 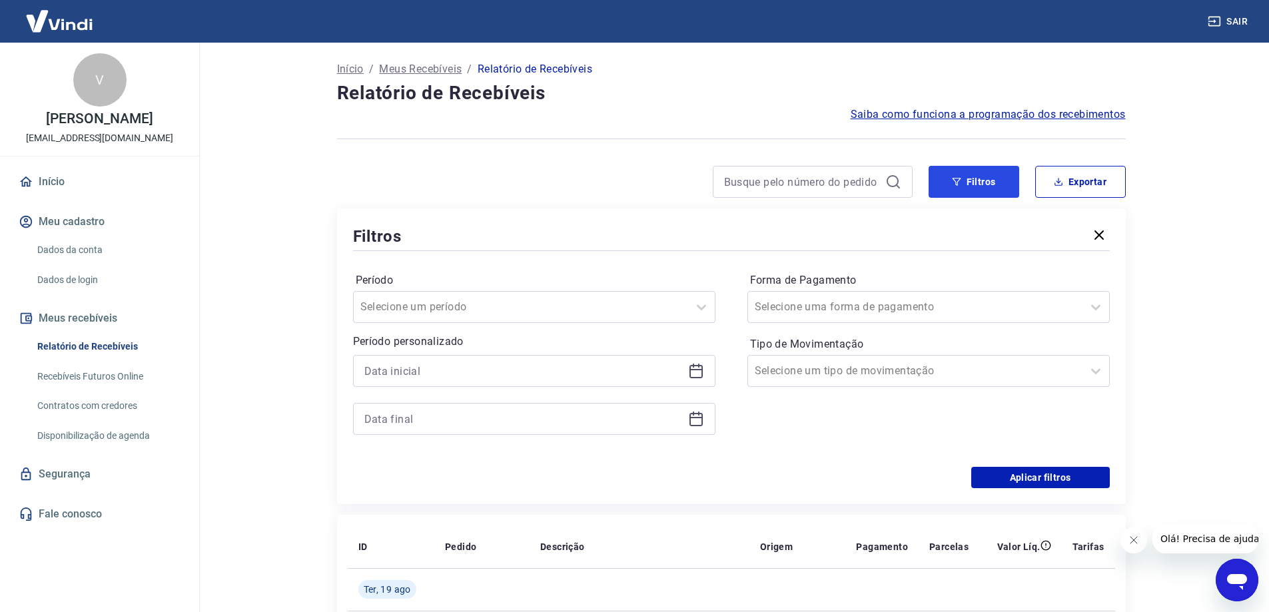 I want to click on p: Pagamento, so click(x=882, y=547).